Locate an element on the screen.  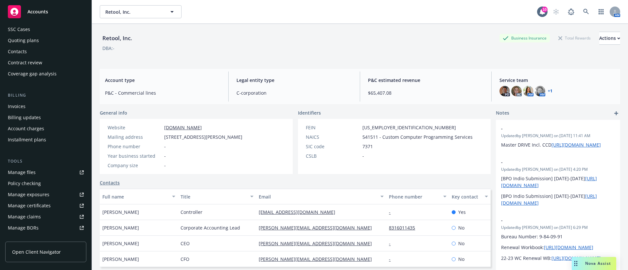
span: P&C - Commercial lines is located at coordinates (162, 93).